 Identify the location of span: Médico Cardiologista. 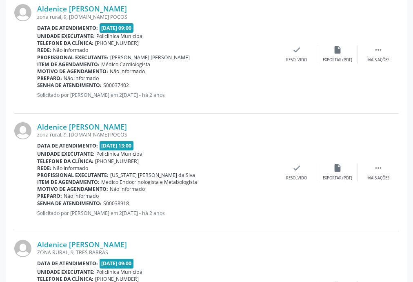
(126, 64).